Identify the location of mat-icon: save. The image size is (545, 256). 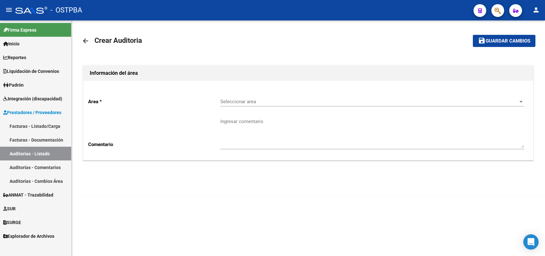
(482, 41).